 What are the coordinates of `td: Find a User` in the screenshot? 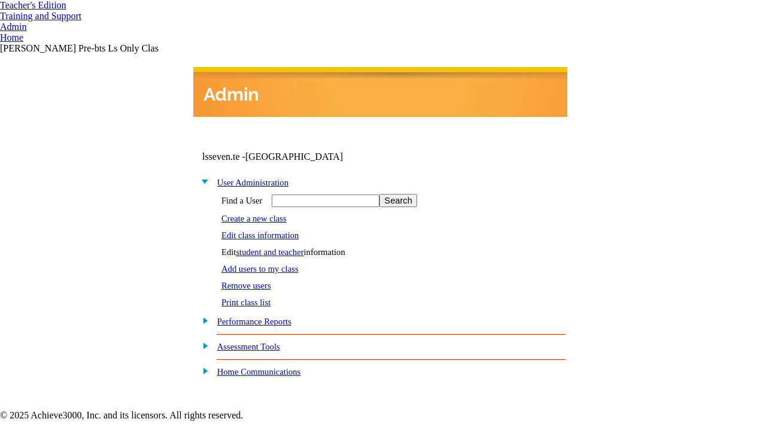 It's located at (242, 200).